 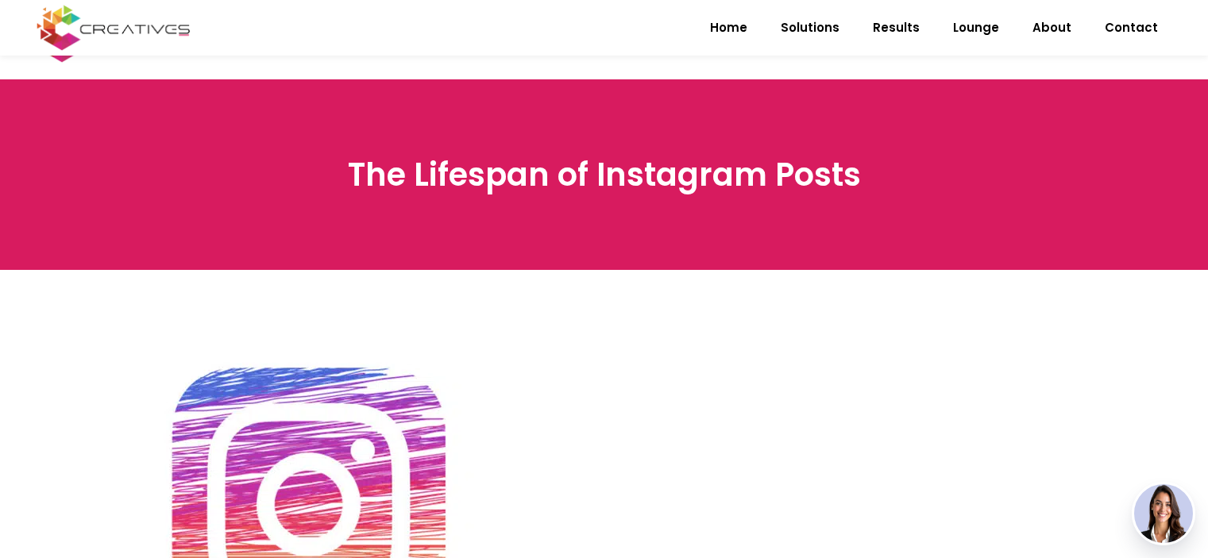 I want to click on span: About, so click(x=1051, y=28).